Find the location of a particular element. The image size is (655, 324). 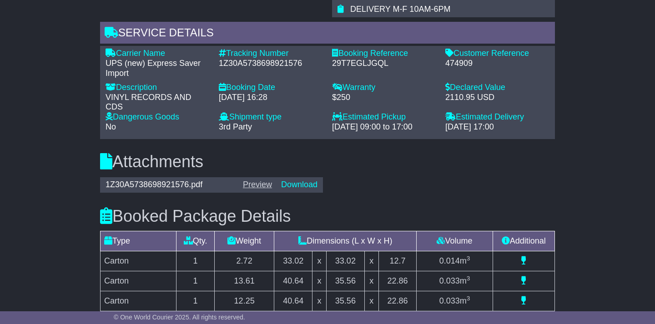

td: Dimensions (L x W x H) is located at coordinates (345, 241).